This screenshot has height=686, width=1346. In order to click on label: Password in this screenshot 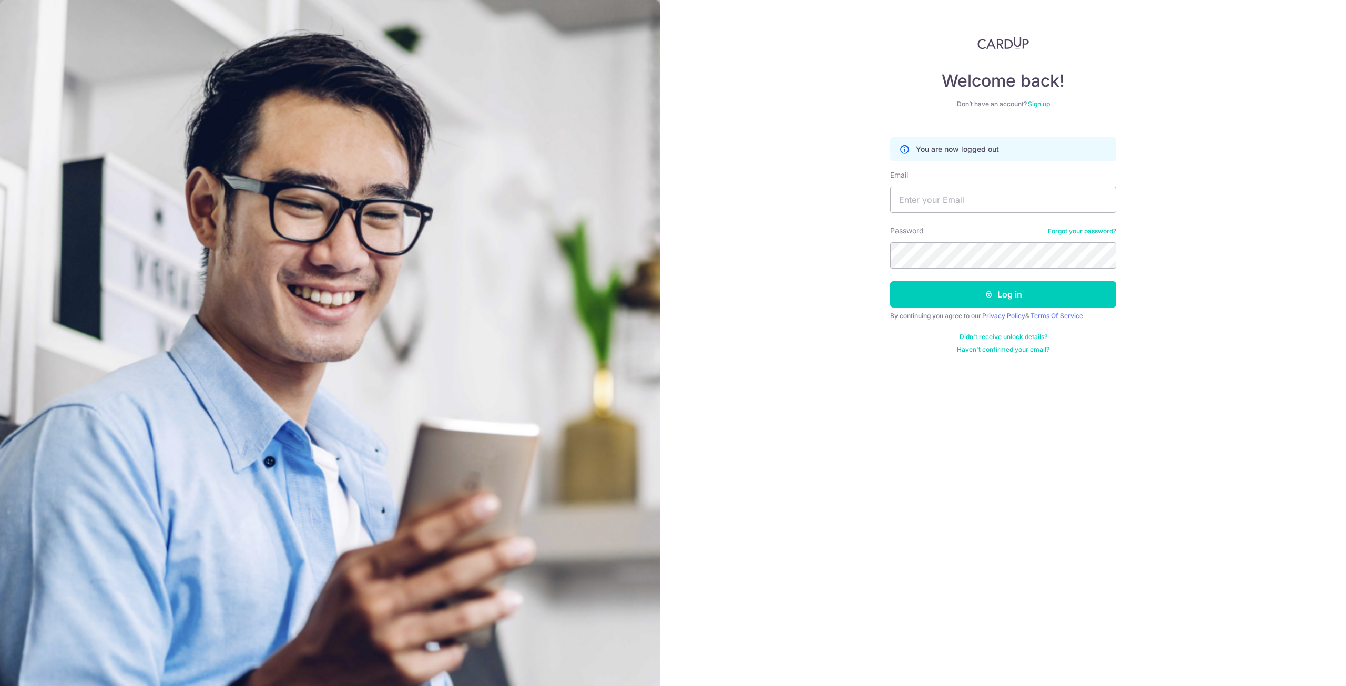, I will do `click(907, 231)`.